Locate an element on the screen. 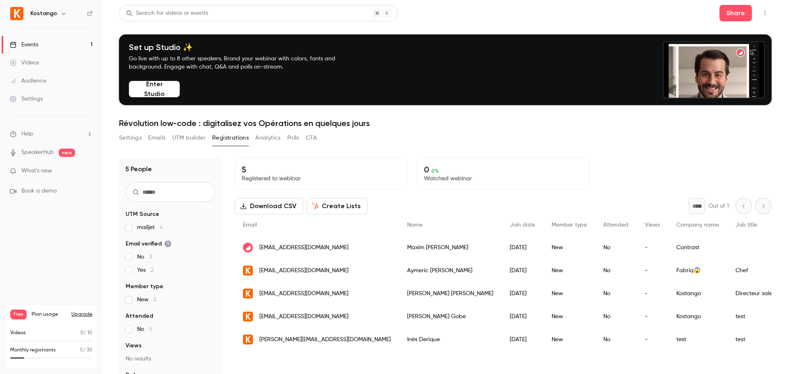 Image resolution: width=788 pixels, height=374 pixels. div: Chef is located at coordinates (755, 270).